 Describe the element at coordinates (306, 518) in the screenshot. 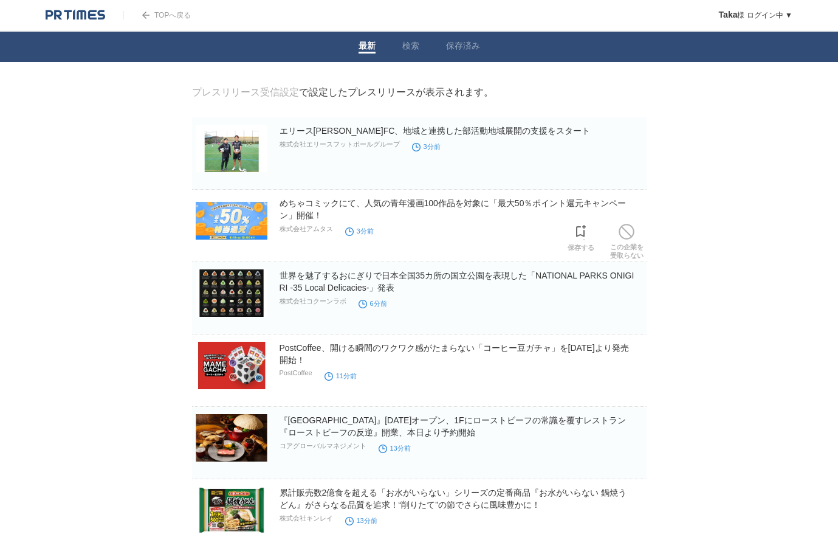

I see `p: 株式会社キンレイ` at that location.